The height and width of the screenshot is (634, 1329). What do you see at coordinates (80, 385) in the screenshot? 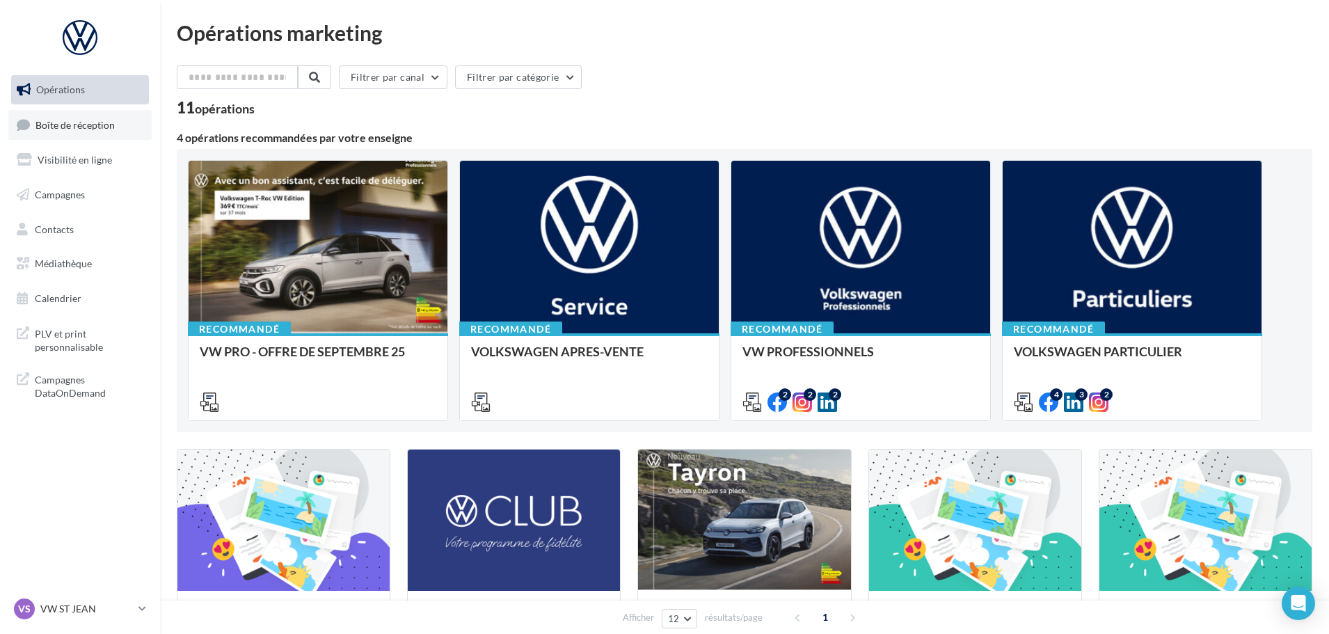
I see `a: Campagnes DataOnDemand` at bounding box center [80, 385].